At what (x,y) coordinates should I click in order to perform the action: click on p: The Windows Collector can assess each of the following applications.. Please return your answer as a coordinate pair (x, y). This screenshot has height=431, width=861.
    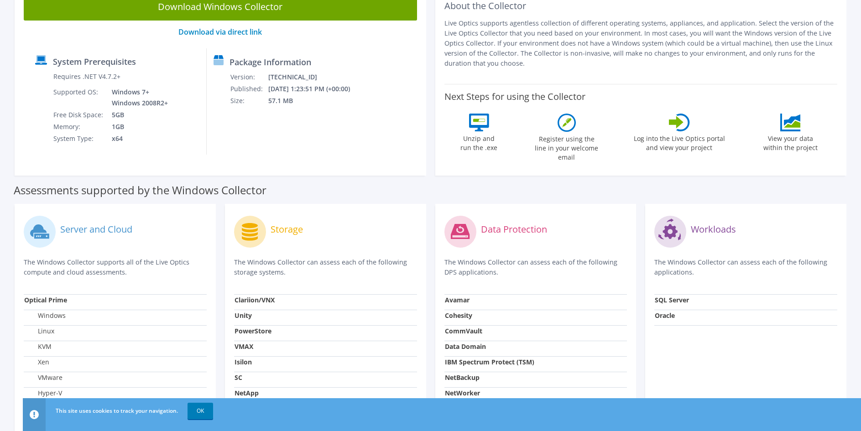
    Looking at the image, I should click on (745, 267).